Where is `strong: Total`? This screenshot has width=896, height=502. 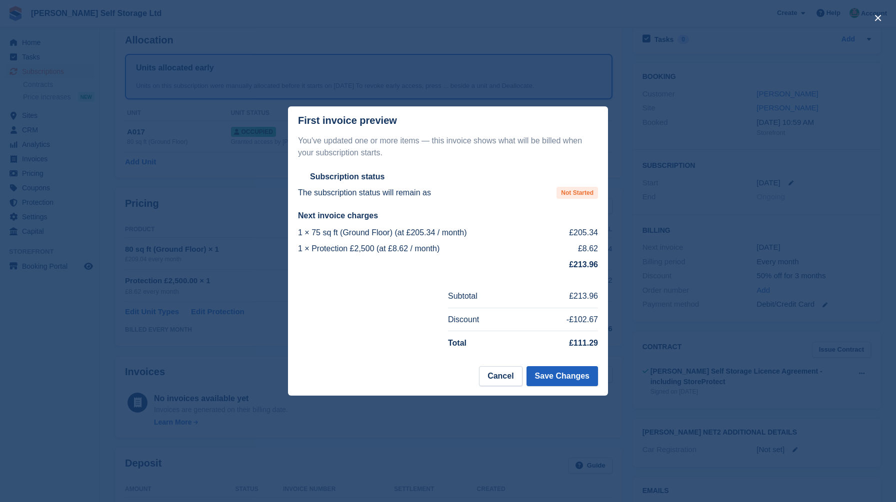 strong: Total is located at coordinates (457, 343).